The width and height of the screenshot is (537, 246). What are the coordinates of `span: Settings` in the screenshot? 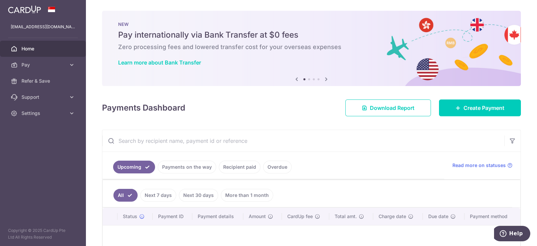 It's located at (44, 113).